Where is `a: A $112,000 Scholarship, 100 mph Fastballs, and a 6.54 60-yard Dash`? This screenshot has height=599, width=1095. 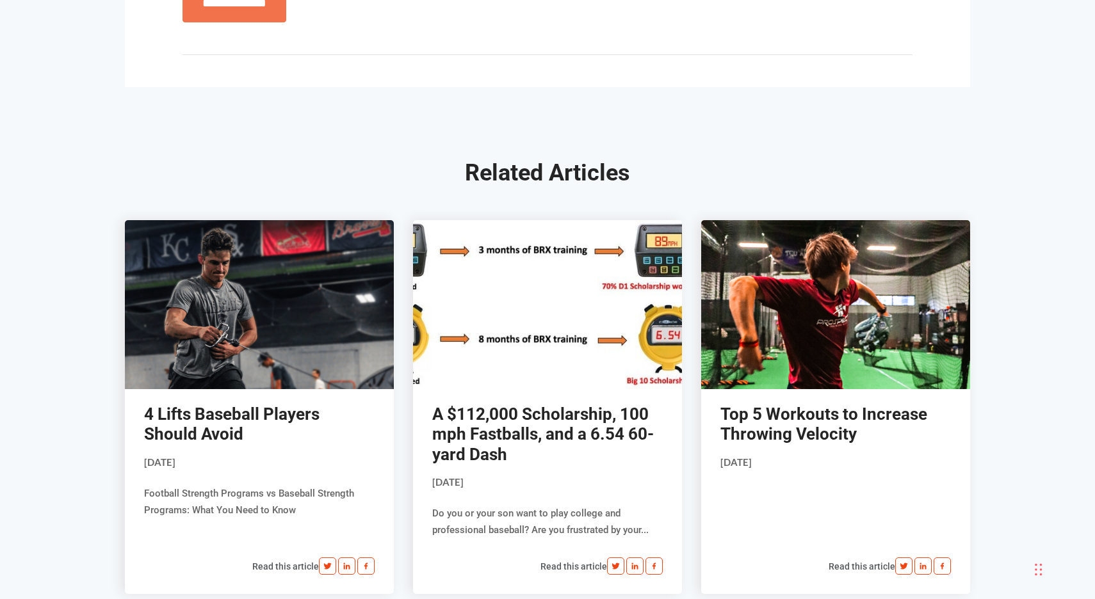
a: A $112,000 Scholarship, 100 mph Fastballs, and a 6.54 60-yard Dash is located at coordinates (543, 434).